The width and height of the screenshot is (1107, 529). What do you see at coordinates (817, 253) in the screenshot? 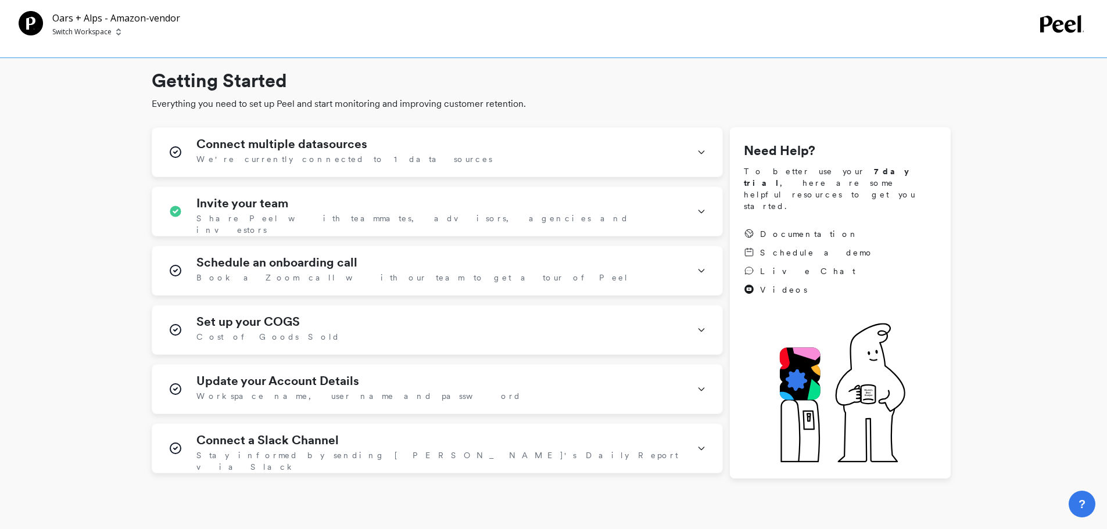
I see `span: Schedule a demo` at bounding box center [817, 253].